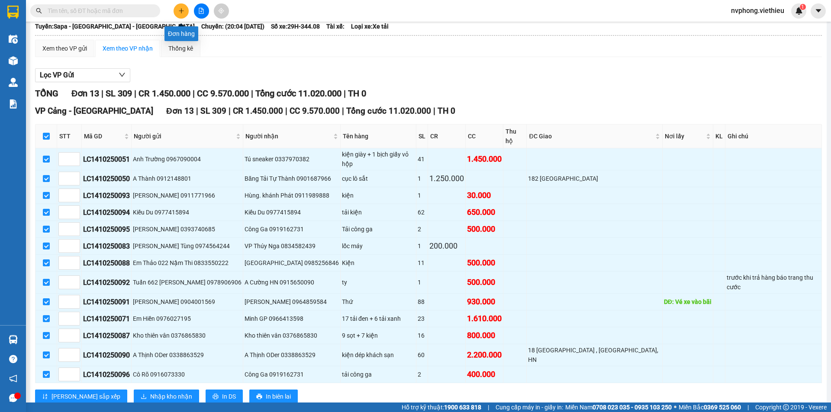 This screenshot has width=831, height=412. Describe the element at coordinates (106, 196) in the screenshot. I see `div: LC1410250093` at that location.